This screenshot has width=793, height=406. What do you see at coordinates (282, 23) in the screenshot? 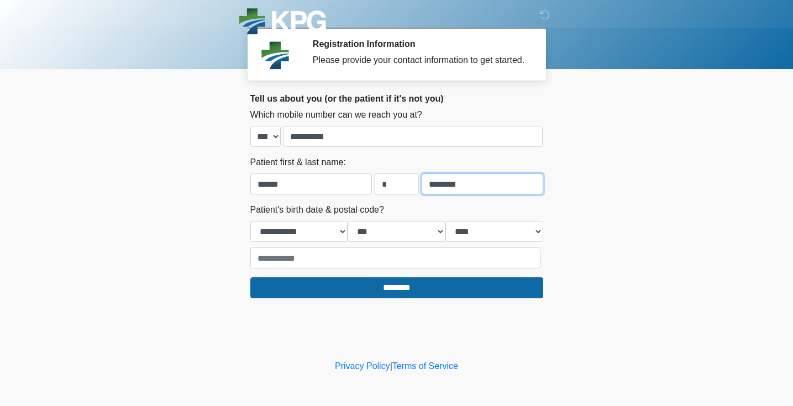
I see `img: KPG Healthcare Logo` at bounding box center [282, 23].